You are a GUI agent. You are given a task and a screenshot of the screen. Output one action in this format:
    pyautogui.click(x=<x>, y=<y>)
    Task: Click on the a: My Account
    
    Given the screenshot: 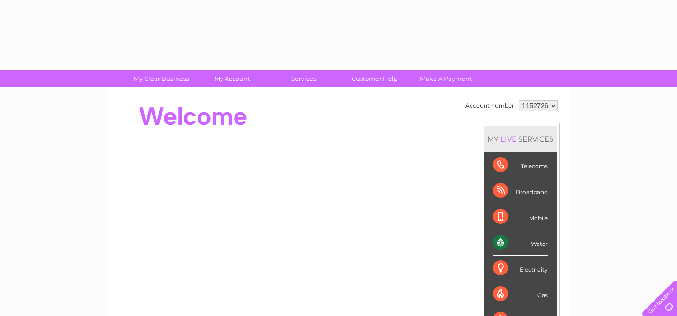 What is the action you would take?
    pyautogui.click(x=232, y=79)
    